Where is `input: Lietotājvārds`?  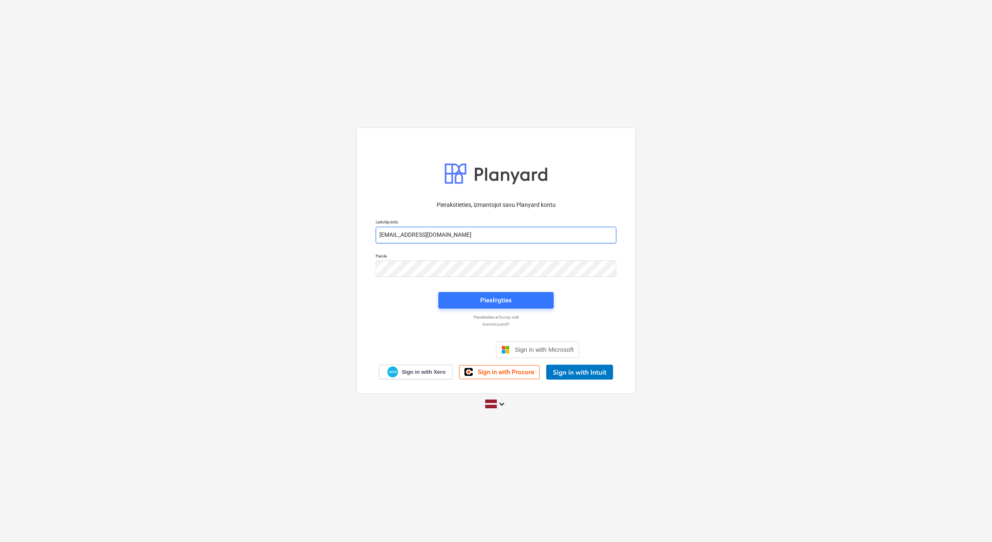 input: Lietotājvārds is located at coordinates (496, 235).